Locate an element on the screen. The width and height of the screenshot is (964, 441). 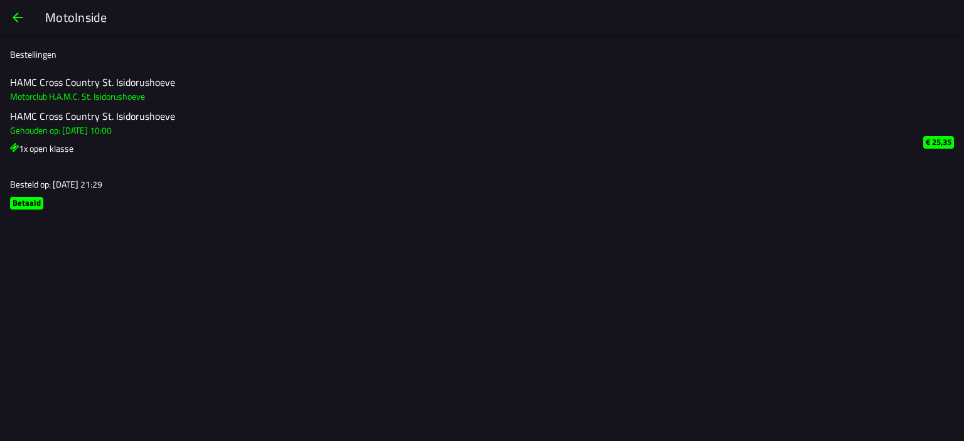
ion-badge: Betaald is located at coordinates (26, 203).